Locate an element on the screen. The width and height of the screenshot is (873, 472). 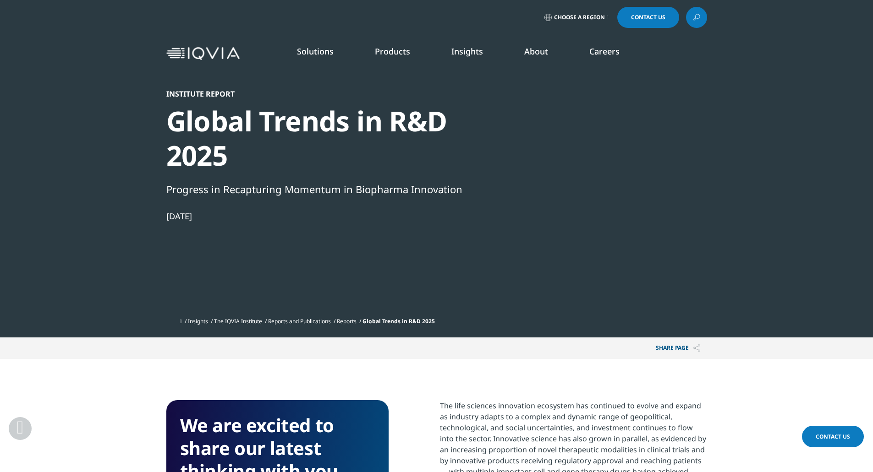
div: Progress in Recapturing Momentum in Biopharma Innovation is located at coordinates (324, 189).